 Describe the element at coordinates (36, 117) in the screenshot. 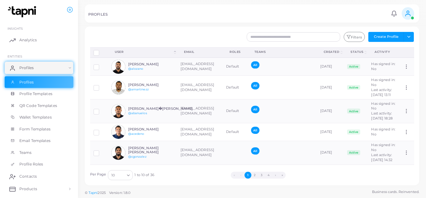

I see `span: Wallet Templates` at that location.